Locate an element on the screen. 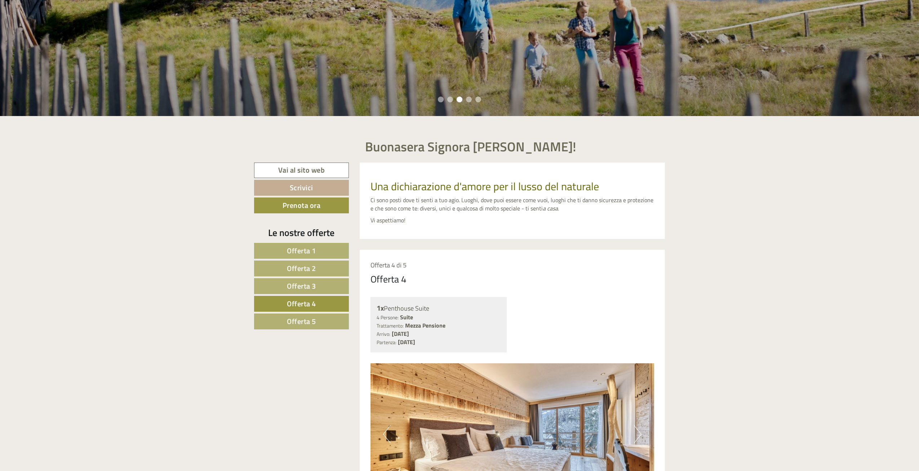 This screenshot has height=471, width=919. p: Ci sono posti dove ti senti a tuo agio. Luoghi, dove puoi essere come vuoi, luoghi che ti danno s... is located at coordinates (513, 204).